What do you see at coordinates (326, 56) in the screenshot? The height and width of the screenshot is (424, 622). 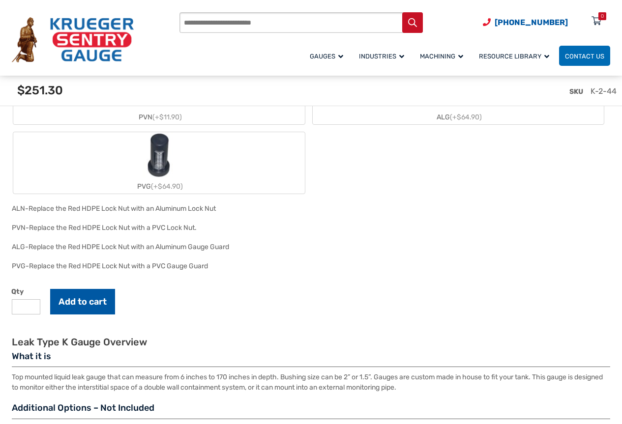 I see `span: Gauges` at bounding box center [326, 56].